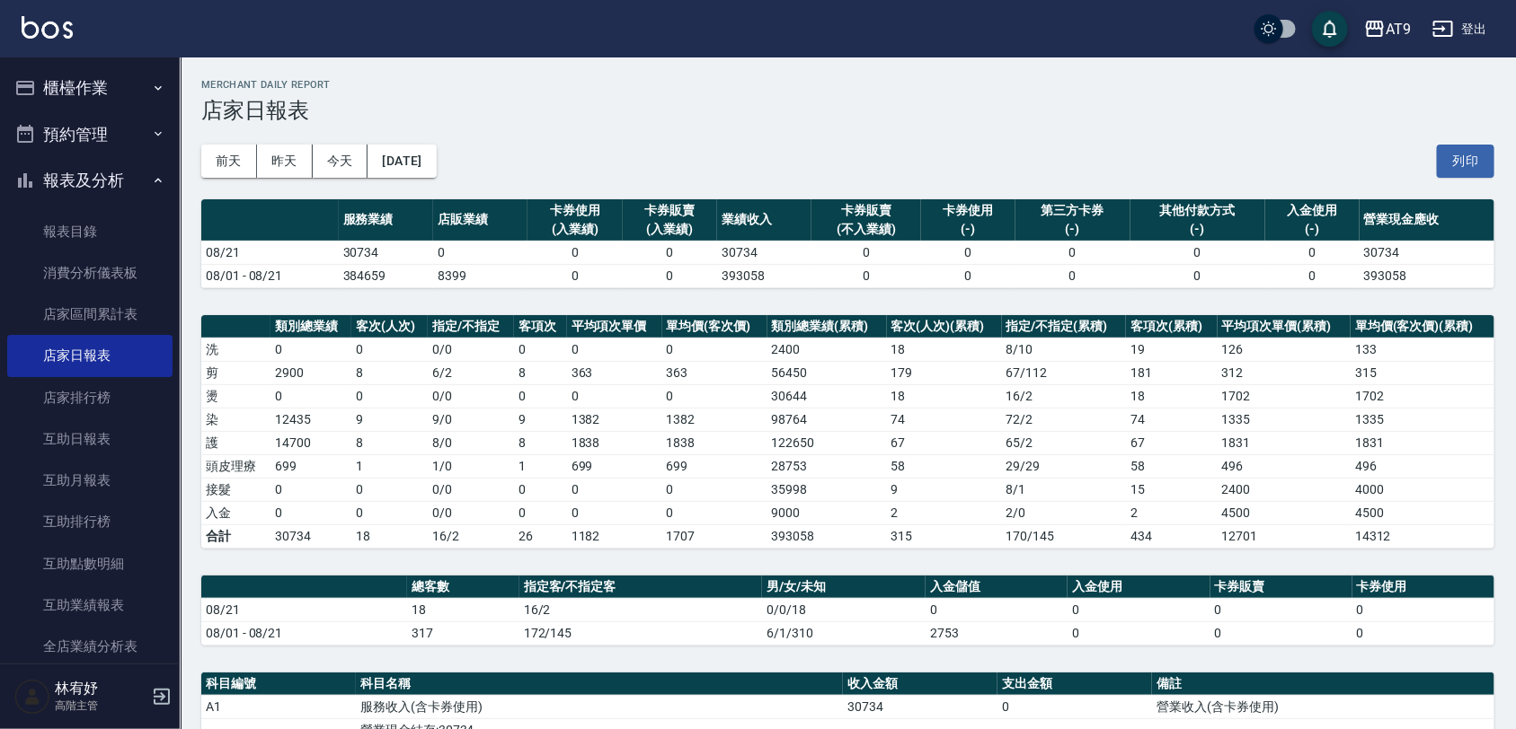  I want to click on td: 0/0/18, so click(844, 610).